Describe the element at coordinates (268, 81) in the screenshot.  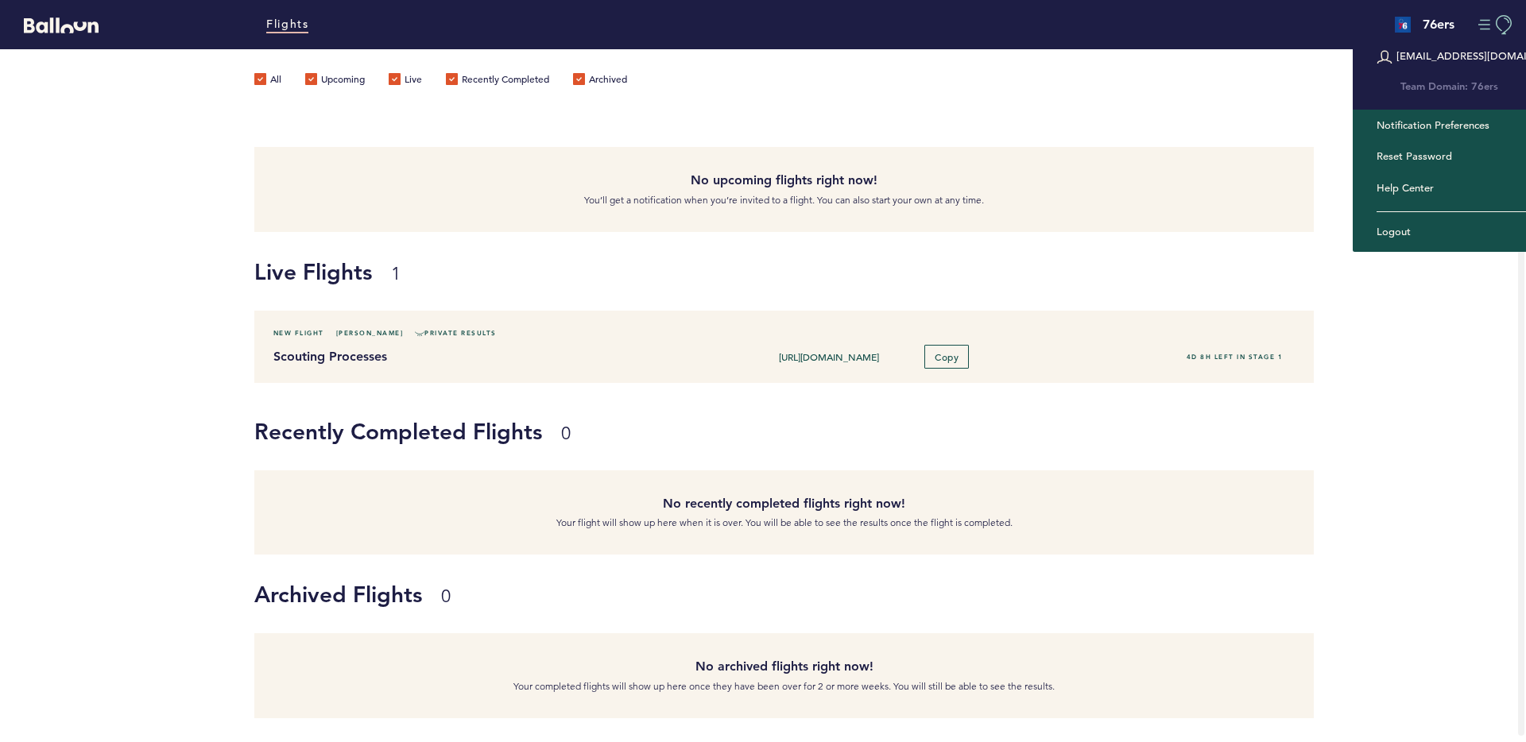
I see `label: All` at that location.